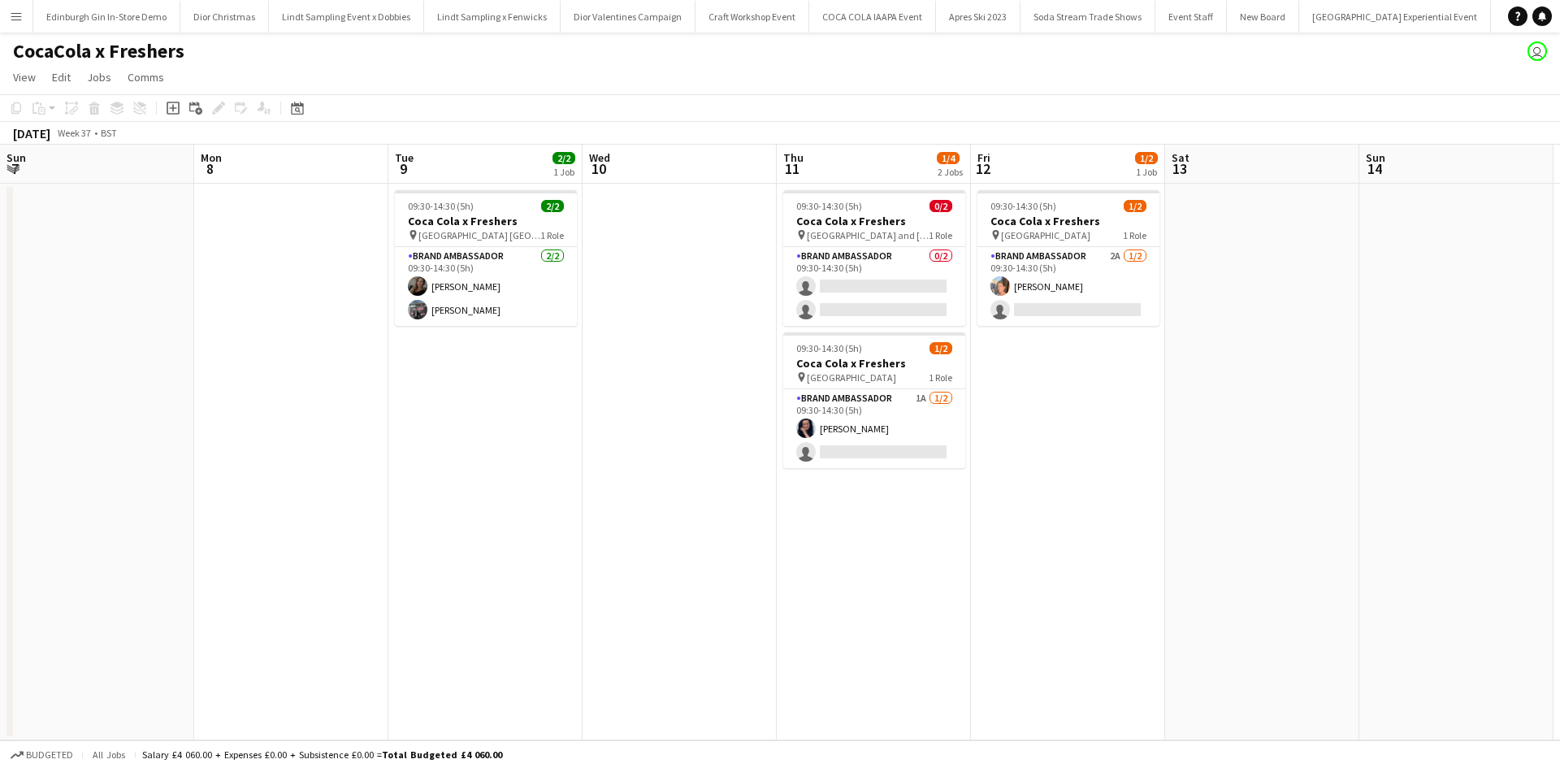 Image resolution: width=1560 pixels, height=768 pixels. I want to click on button: Soda Stream Trade Shows, so click(1088, 16).